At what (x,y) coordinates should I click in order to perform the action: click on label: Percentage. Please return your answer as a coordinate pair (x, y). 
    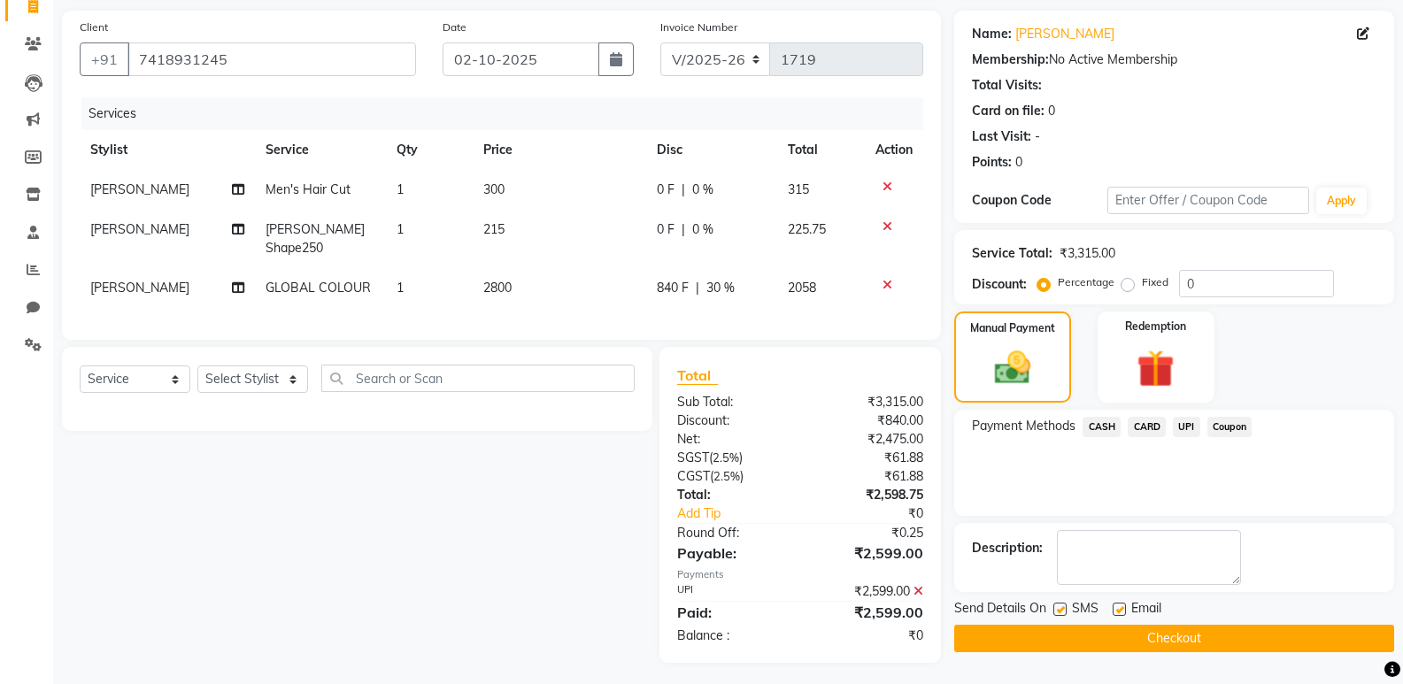
    Looking at the image, I should click on (1086, 282).